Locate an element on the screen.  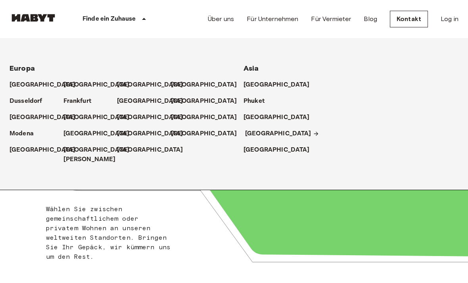
a: Kontakt is located at coordinates (409, 19).